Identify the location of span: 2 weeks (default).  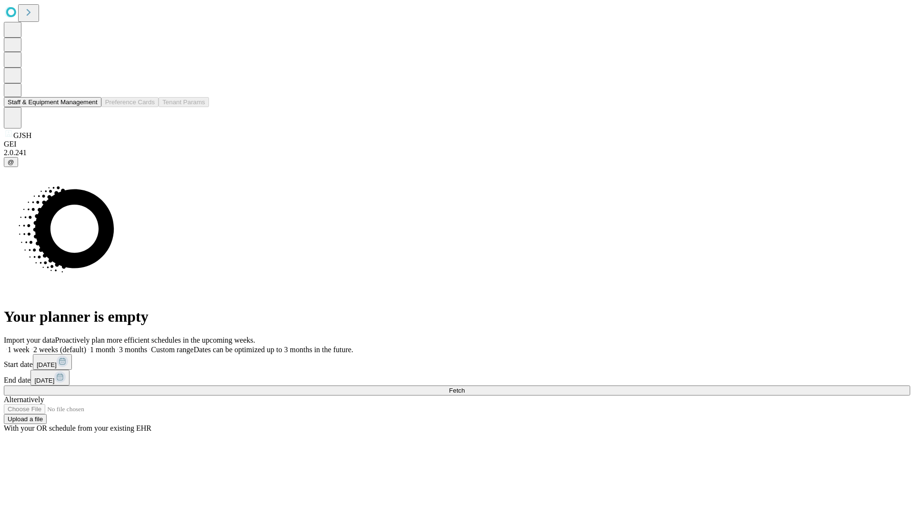
(59, 349).